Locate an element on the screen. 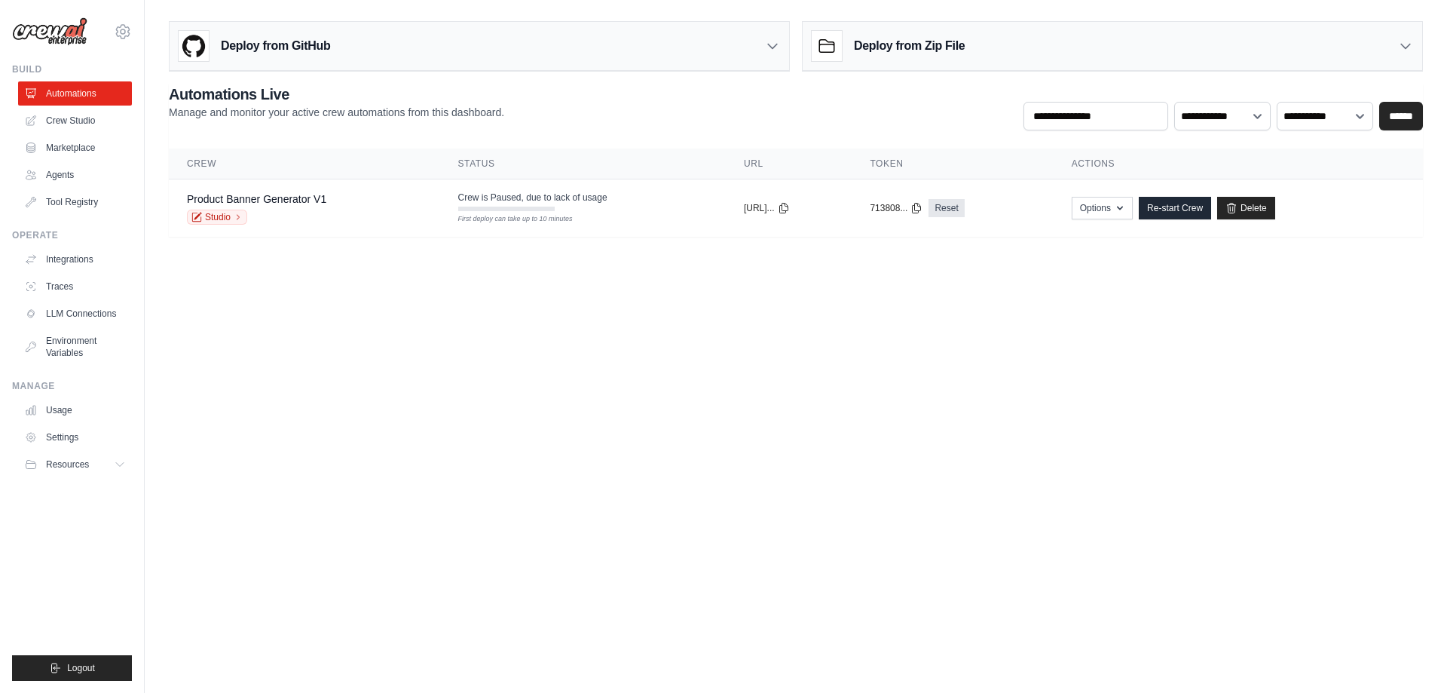  div: Chat Widget is located at coordinates (1409, 656).